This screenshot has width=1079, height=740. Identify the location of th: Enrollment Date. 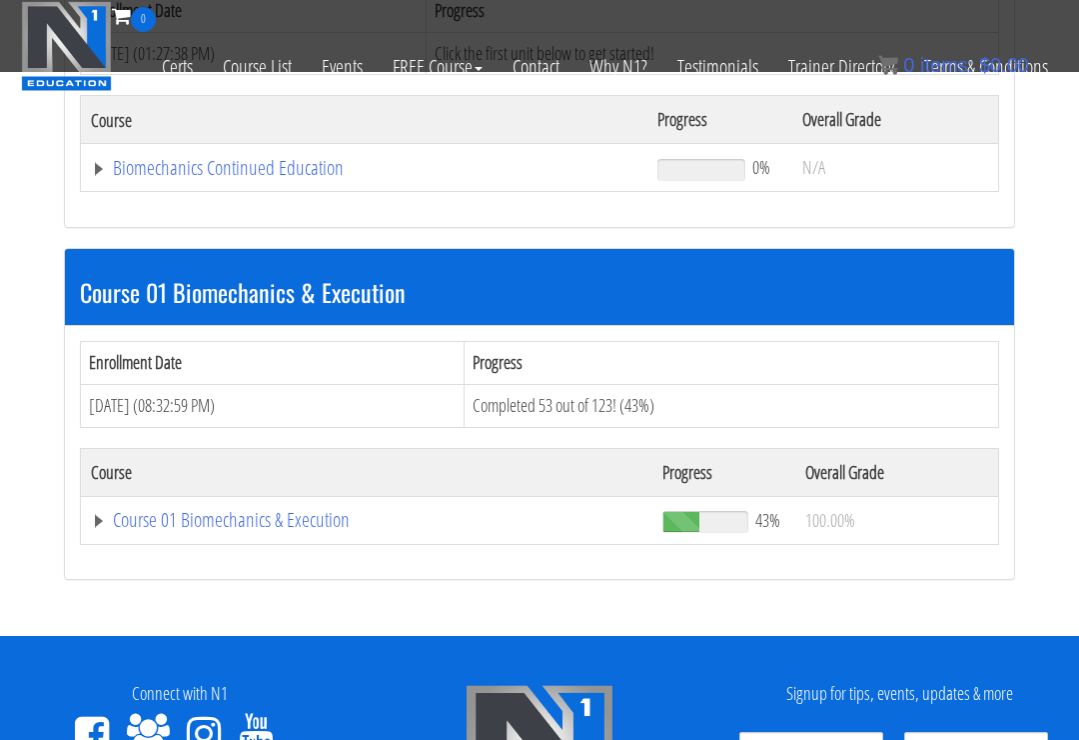
(273, 363).